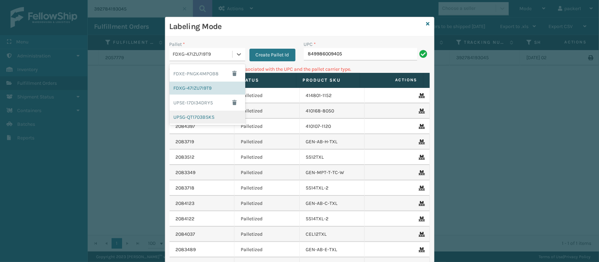  I want to click on h3: Labeling Mode, so click(296, 27).